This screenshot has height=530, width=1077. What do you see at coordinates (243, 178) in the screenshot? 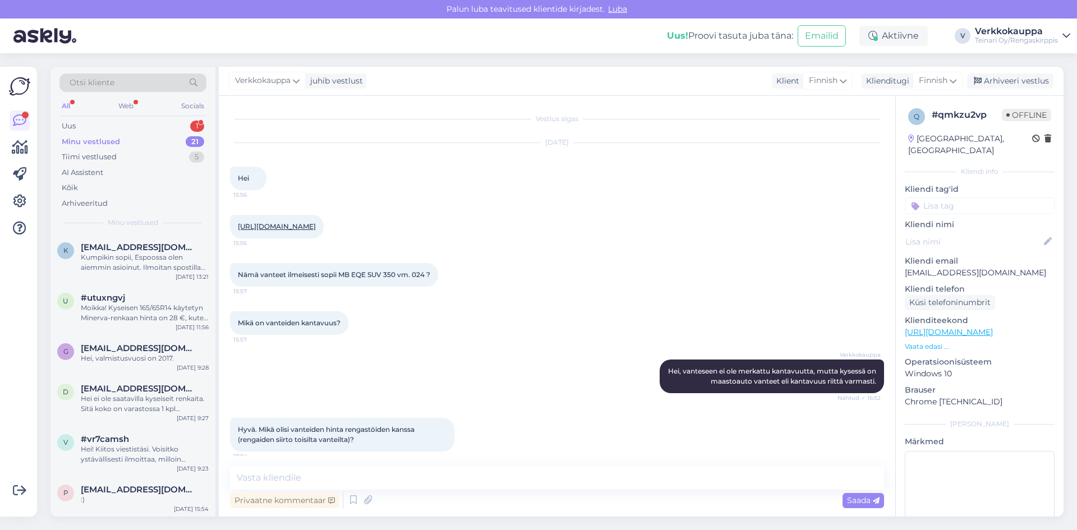
I see `span: Hei` at bounding box center [243, 178].